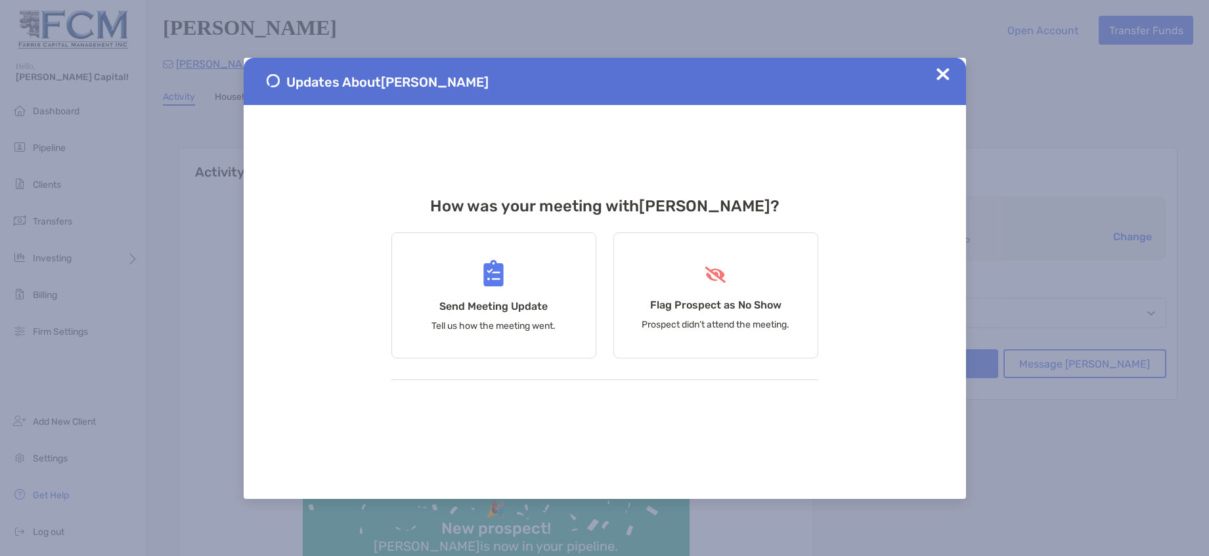 The height and width of the screenshot is (556, 1209). Describe the element at coordinates (493, 306) in the screenshot. I see `h4: Send Meeting Update` at that location.